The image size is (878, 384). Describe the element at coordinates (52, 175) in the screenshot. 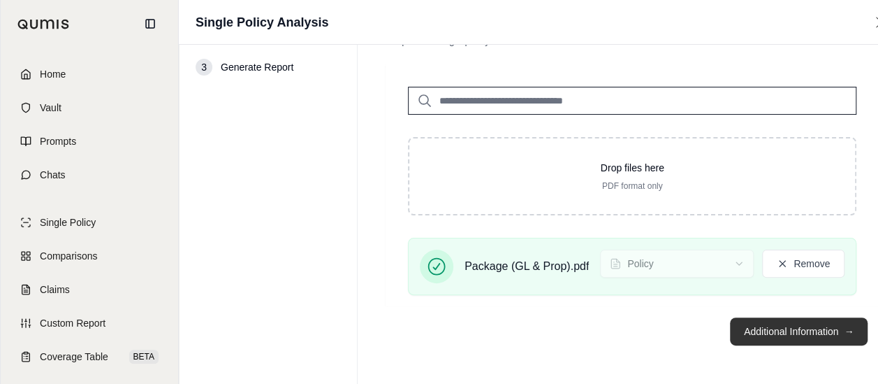

I see `span: Chats` at that location.